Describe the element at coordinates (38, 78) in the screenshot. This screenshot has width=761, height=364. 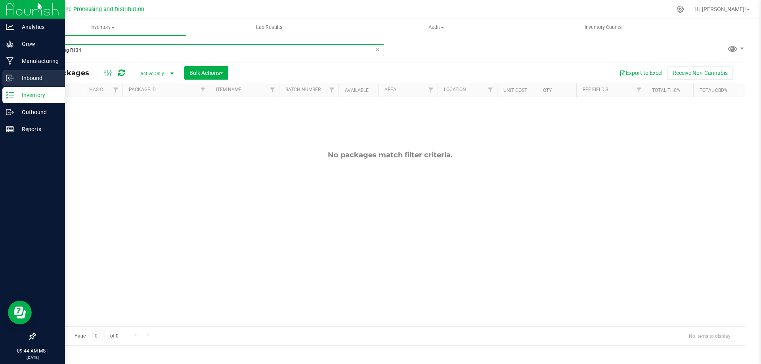
I see `p: Inbound` at that location.